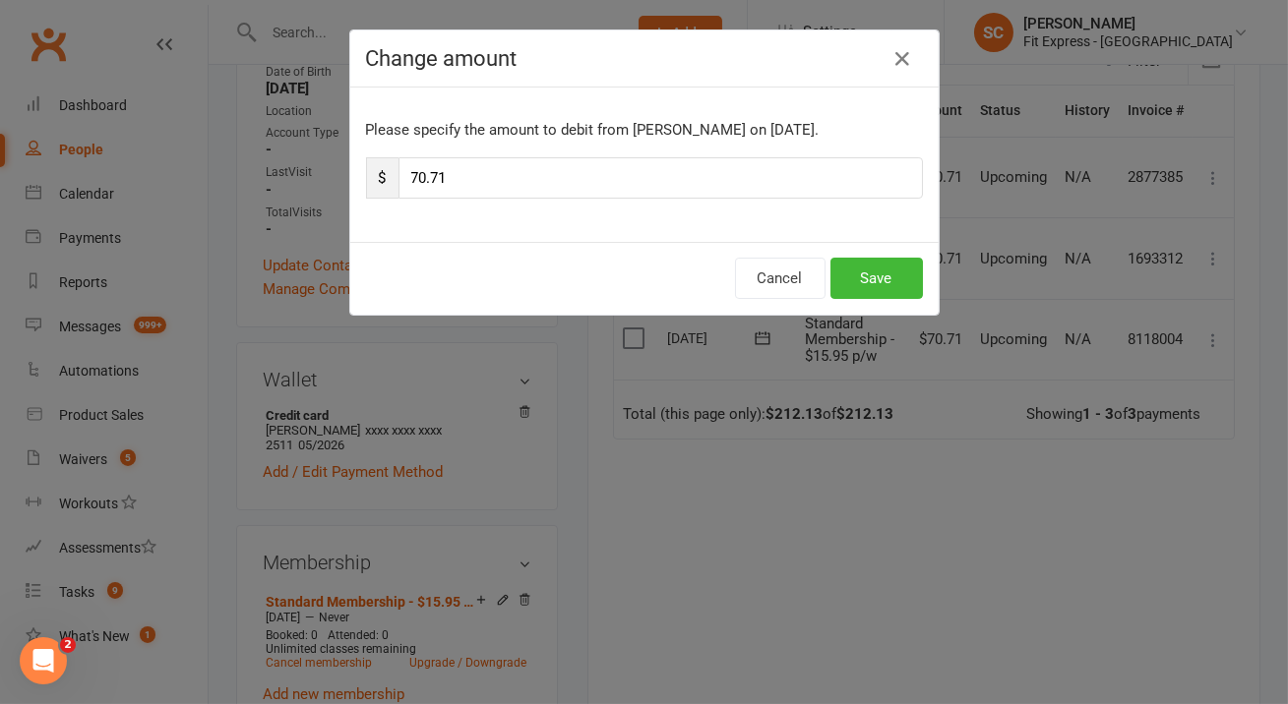  Describe the element at coordinates (68, 645) in the screenshot. I see `span: 2` at that location.